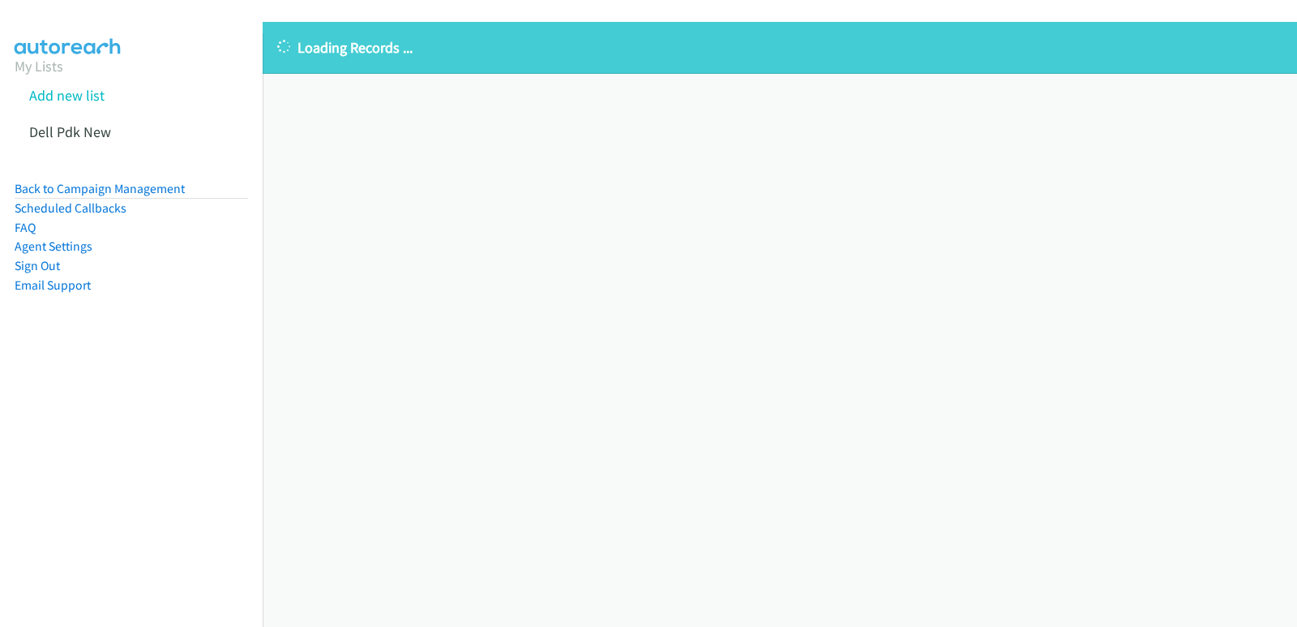  I want to click on a: Scheduled Callbacks, so click(71, 208).